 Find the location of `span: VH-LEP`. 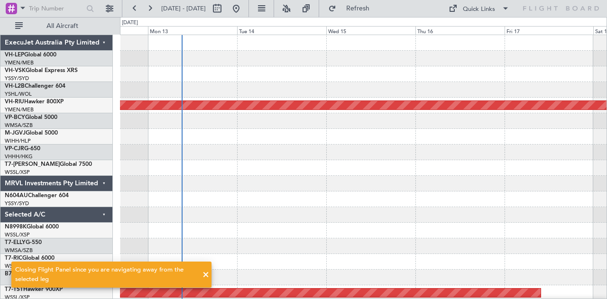

span: VH-LEP is located at coordinates (14, 55).